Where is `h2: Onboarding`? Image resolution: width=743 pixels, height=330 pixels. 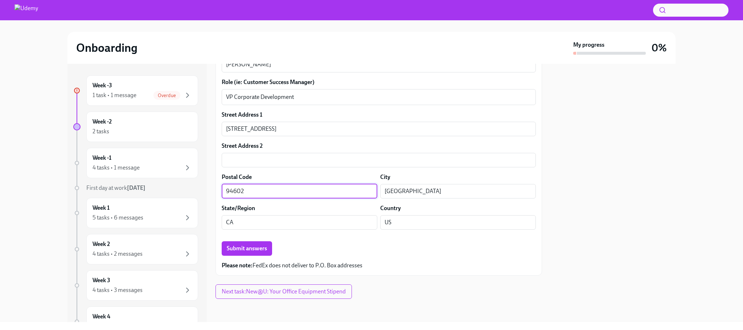 h2: Onboarding is located at coordinates (107, 48).